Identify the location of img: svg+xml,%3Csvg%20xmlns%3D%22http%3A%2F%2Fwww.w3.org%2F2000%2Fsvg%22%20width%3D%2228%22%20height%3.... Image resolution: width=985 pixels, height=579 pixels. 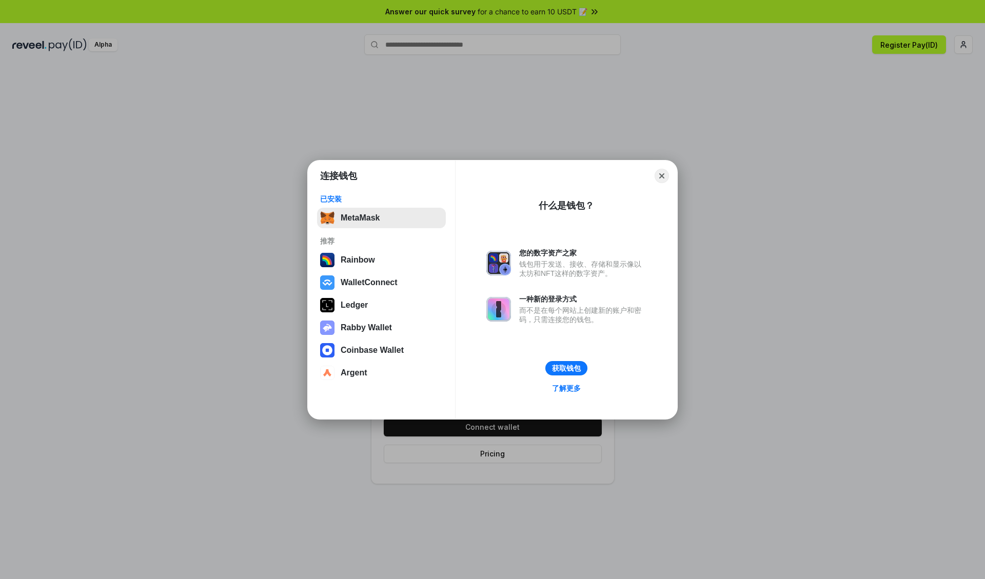
(327, 305).